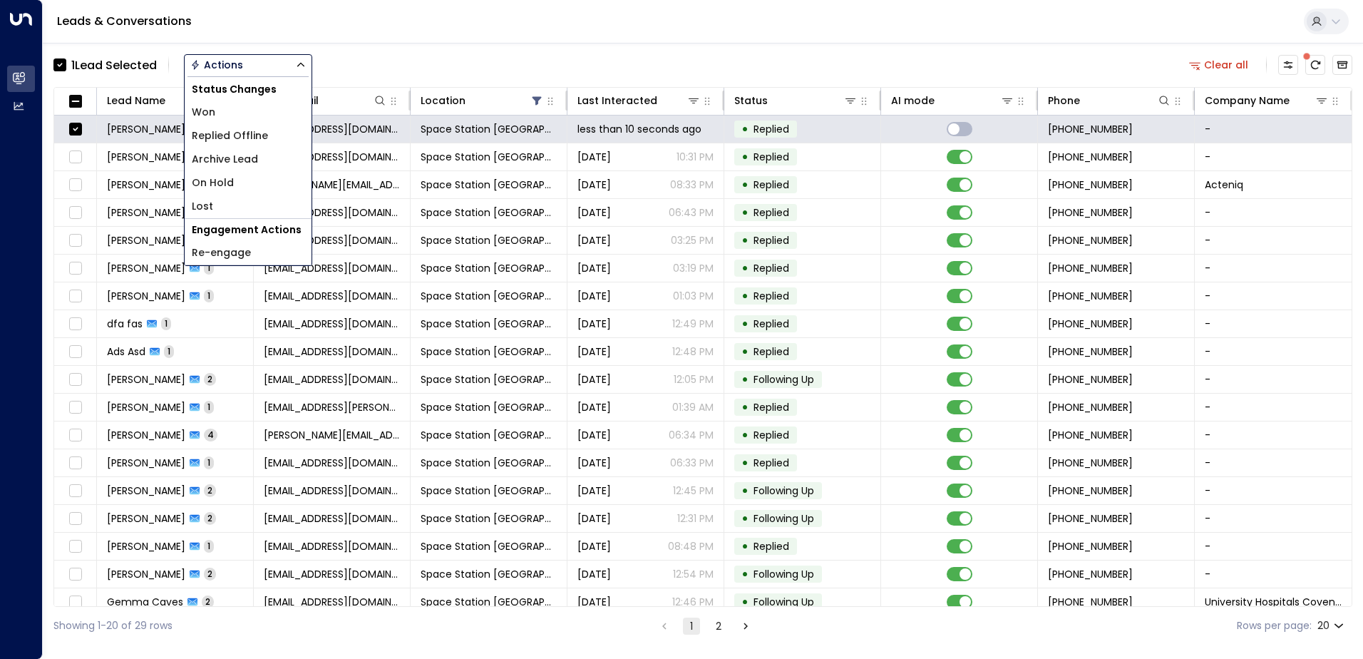  What do you see at coordinates (695, 518) in the screenshot?
I see `p: 12:31 PM` at bounding box center [695, 518].